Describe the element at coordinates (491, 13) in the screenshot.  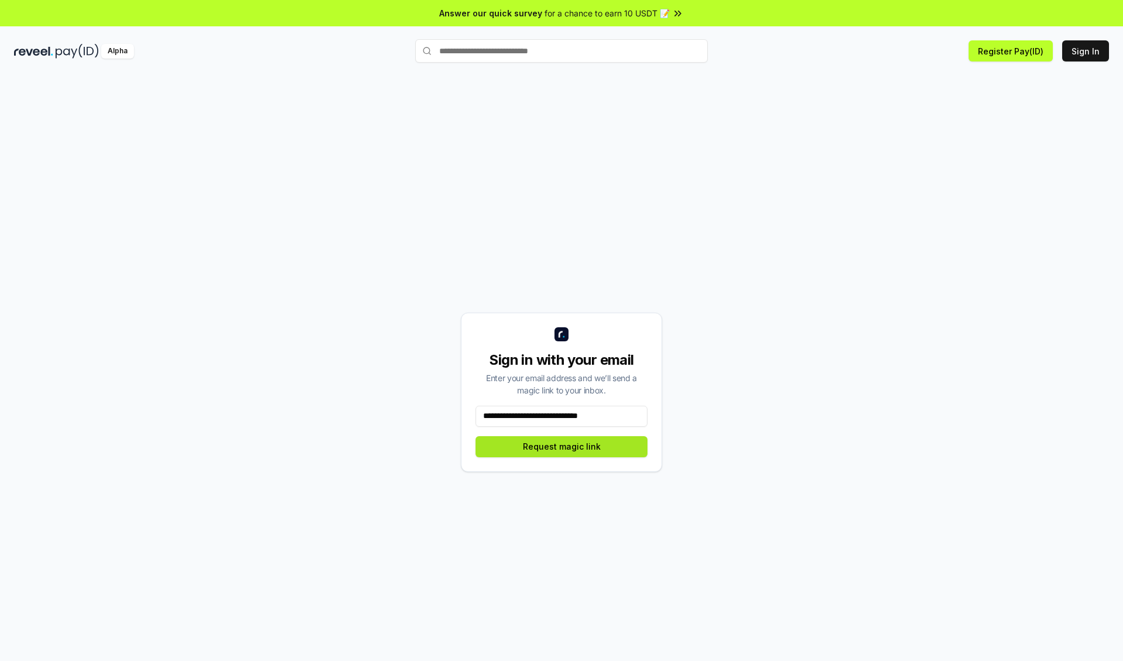
I see `span: Answer our quick survey` at that location.